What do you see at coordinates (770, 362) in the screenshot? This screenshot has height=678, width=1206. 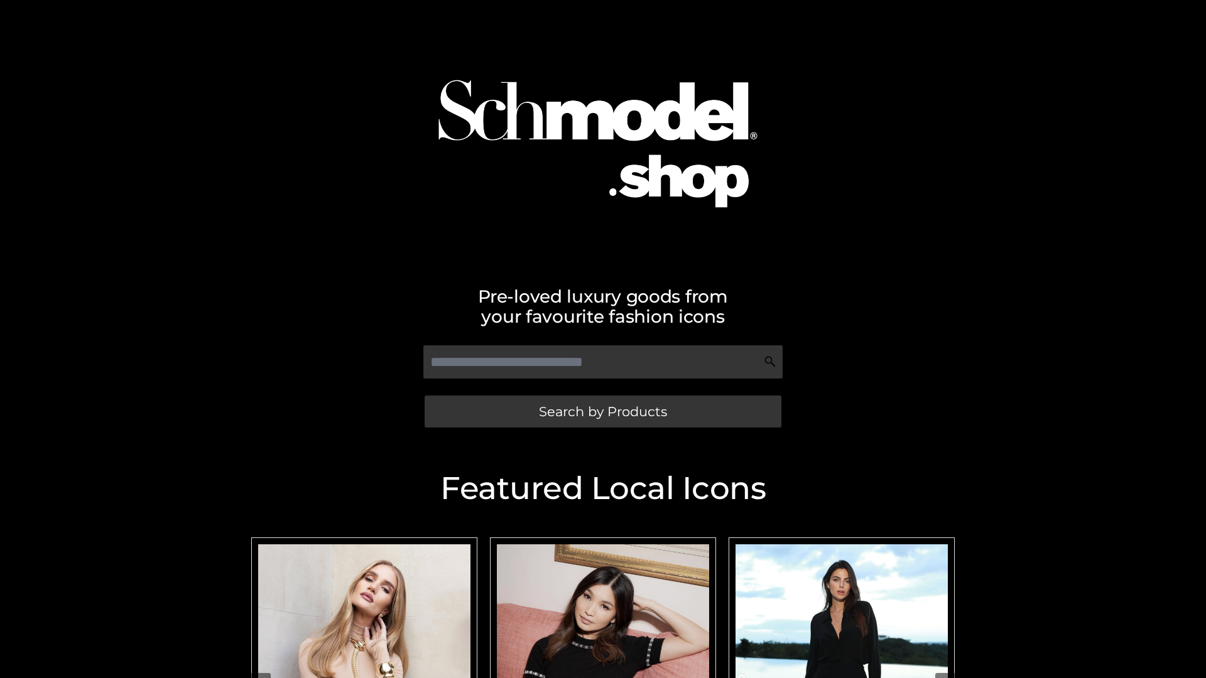 I see `img: Search Icon` at bounding box center [770, 362].